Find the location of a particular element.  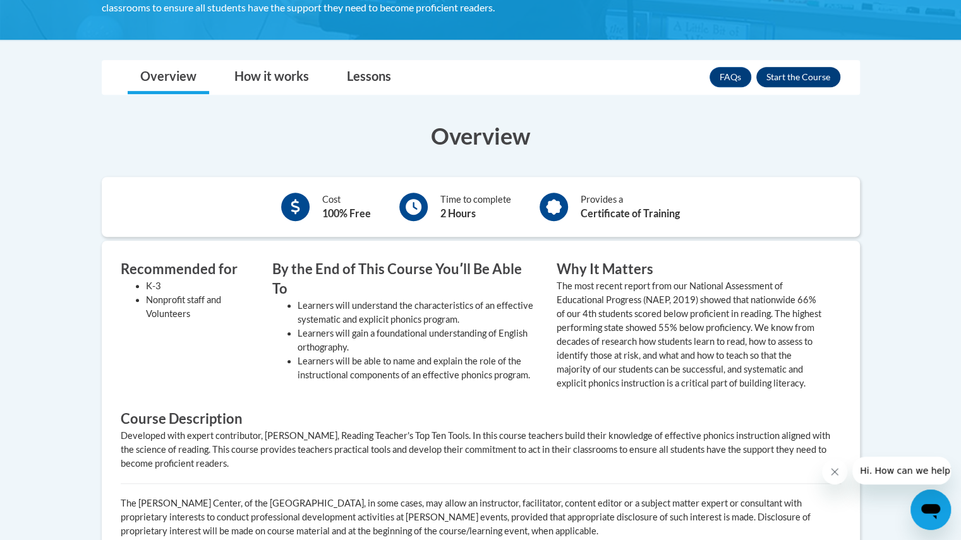

li: Nonprofit staff and Volunteers is located at coordinates (200, 307).